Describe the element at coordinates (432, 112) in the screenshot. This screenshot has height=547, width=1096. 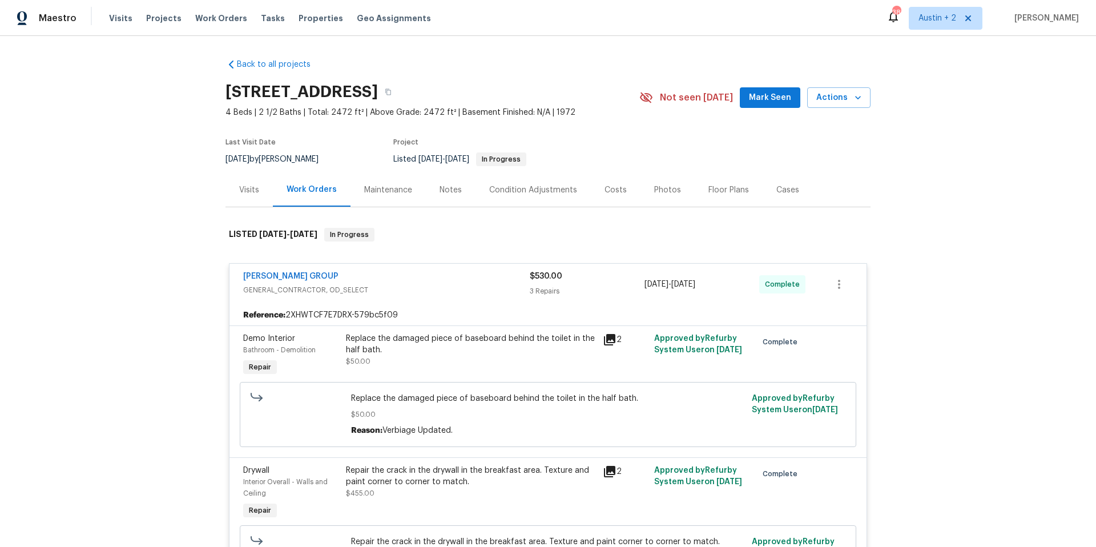
I see `span: 4 Beds | 2 1/2 Baths | Total: 2472 ft² | Above Grade: 2472 ft² | Basement Finished: N/A | 1972` at that location.